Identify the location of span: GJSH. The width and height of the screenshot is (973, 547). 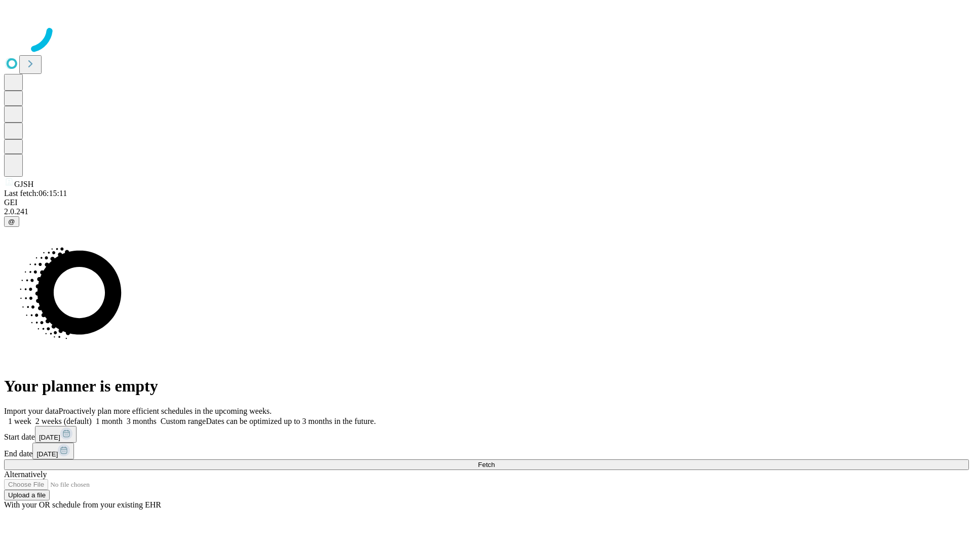
(24, 184).